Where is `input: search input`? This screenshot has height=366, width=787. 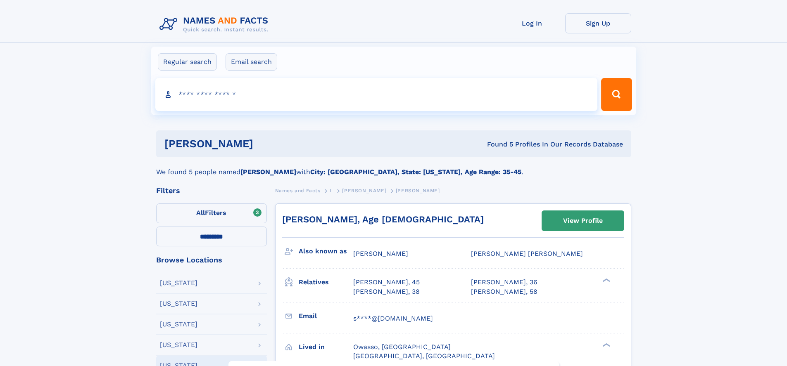
input: search input is located at coordinates (376, 95).